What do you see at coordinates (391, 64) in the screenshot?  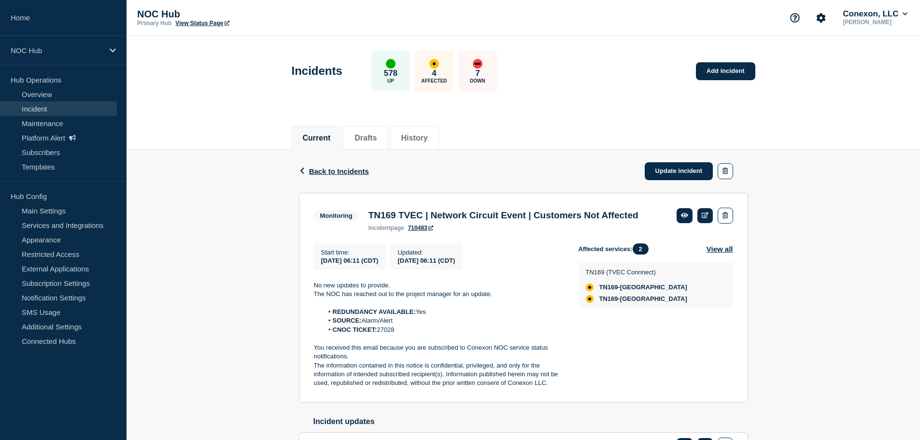 I see `div: up` at bounding box center [391, 64].